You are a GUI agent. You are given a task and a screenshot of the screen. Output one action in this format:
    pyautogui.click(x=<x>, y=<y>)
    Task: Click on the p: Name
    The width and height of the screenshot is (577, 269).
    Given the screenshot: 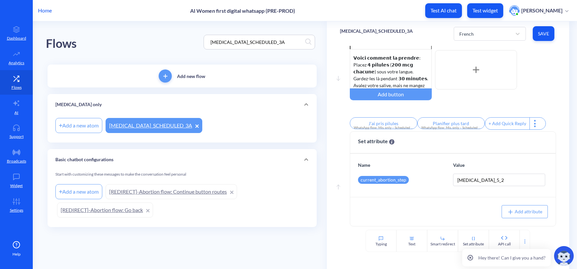 What is the action you would take?
    pyautogui.click(x=404, y=165)
    